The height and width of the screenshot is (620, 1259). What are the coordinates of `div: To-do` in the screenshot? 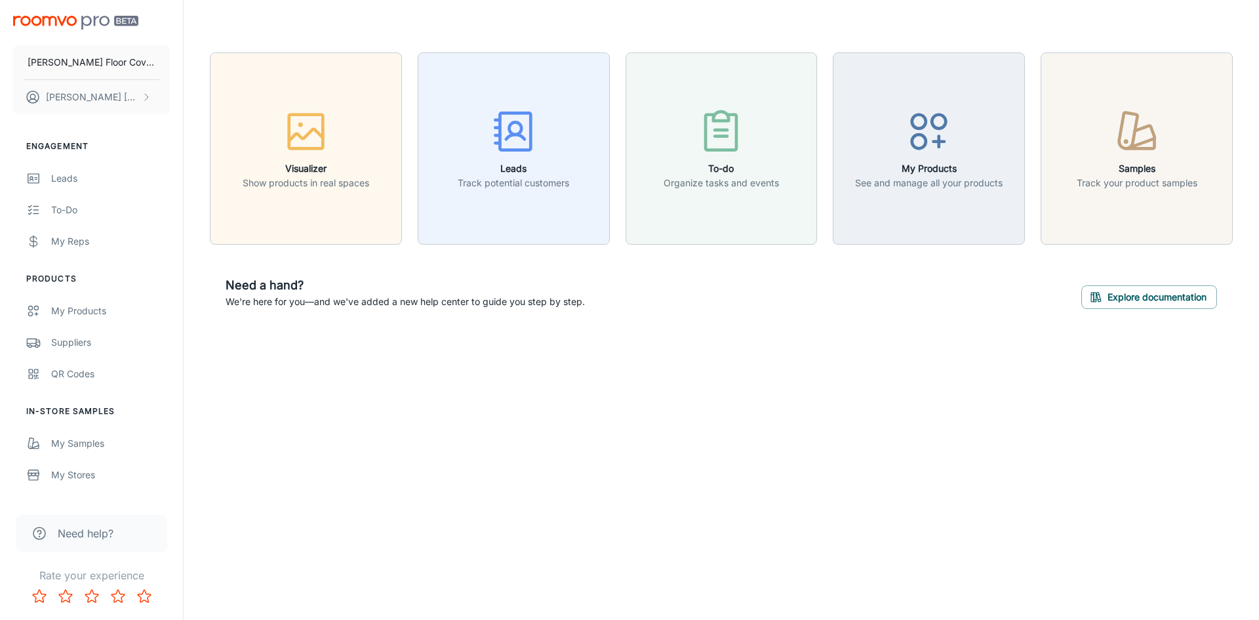 It's located at (110, 210).